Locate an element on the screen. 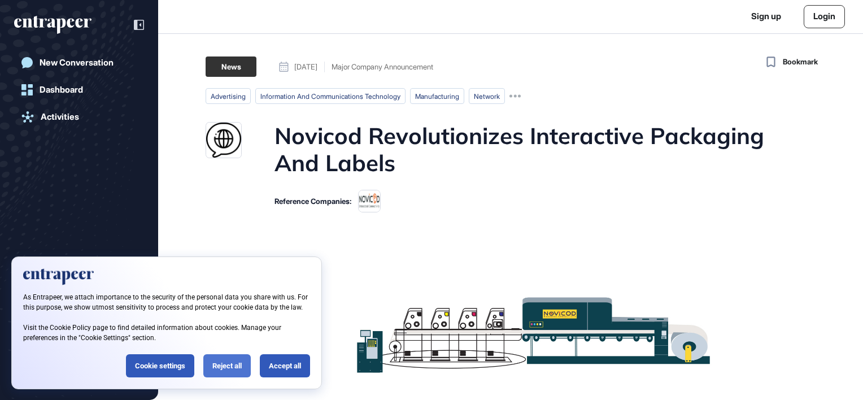 The width and height of the screenshot is (863, 400). a: Login is located at coordinates (824, 16).